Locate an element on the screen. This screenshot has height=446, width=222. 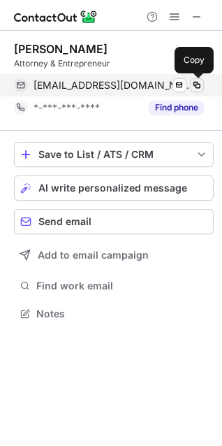
button: Send email is located at coordinates (114, 222).